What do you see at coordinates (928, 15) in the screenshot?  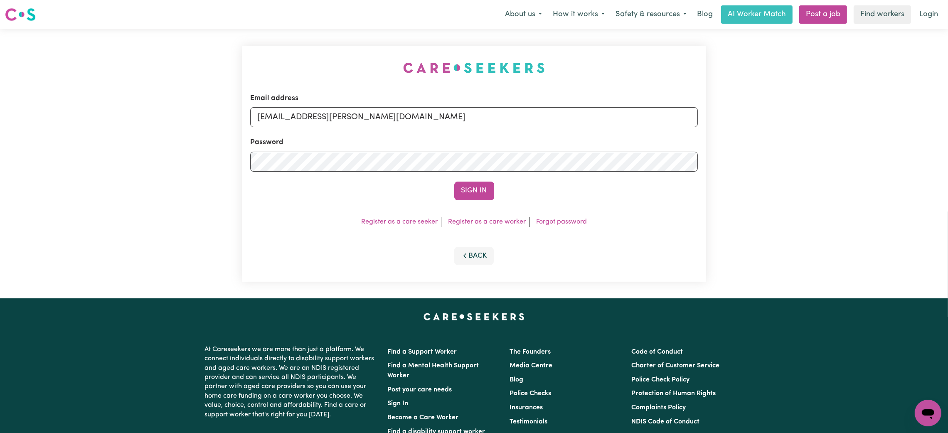 I see `a: Login` at bounding box center [928, 15].